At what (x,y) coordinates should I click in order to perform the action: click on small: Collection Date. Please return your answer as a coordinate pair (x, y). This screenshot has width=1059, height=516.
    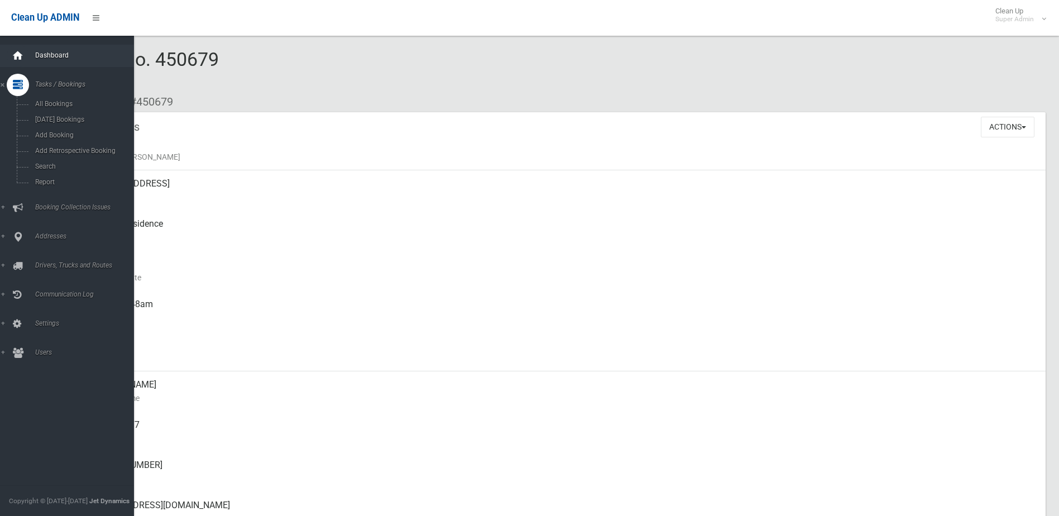
    Looking at the image, I should click on (562, 277).